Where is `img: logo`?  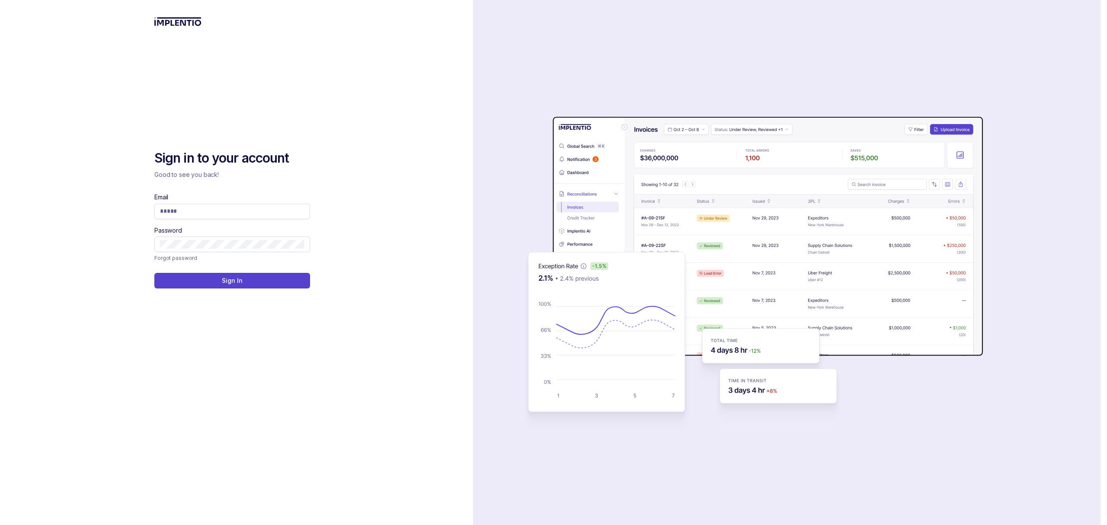 img: logo is located at coordinates (178, 22).